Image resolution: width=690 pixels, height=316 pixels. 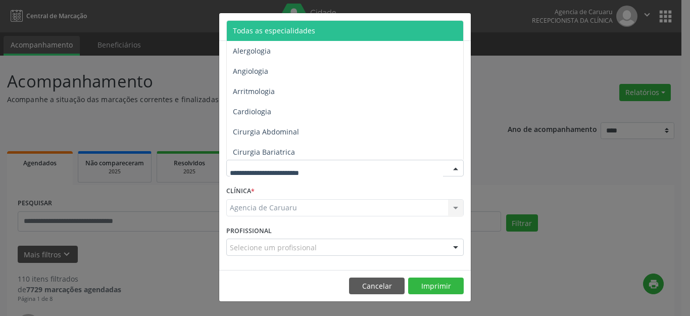 What do you see at coordinates (249, 231) in the screenshot?
I see `label: PROFISSIONAL` at bounding box center [249, 231].